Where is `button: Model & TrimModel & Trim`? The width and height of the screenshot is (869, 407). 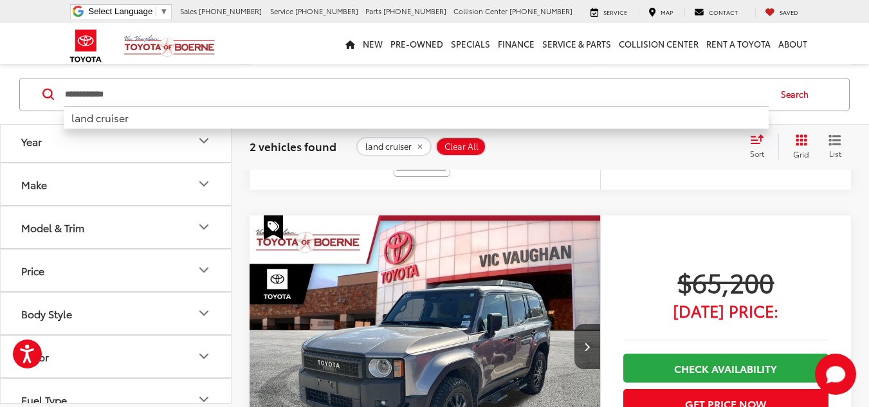
button: Model & TrimModel & Trim is located at coordinates (116, 227).